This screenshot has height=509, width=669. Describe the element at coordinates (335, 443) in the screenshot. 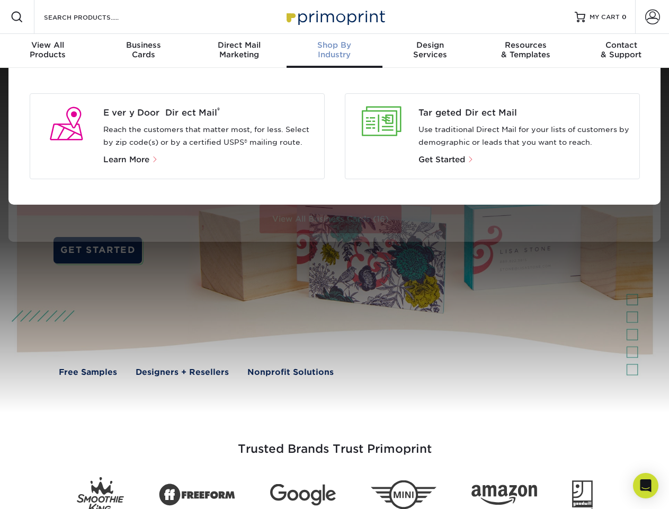

I see `h3: Trusted Brands Trust Primoprint` at that location.